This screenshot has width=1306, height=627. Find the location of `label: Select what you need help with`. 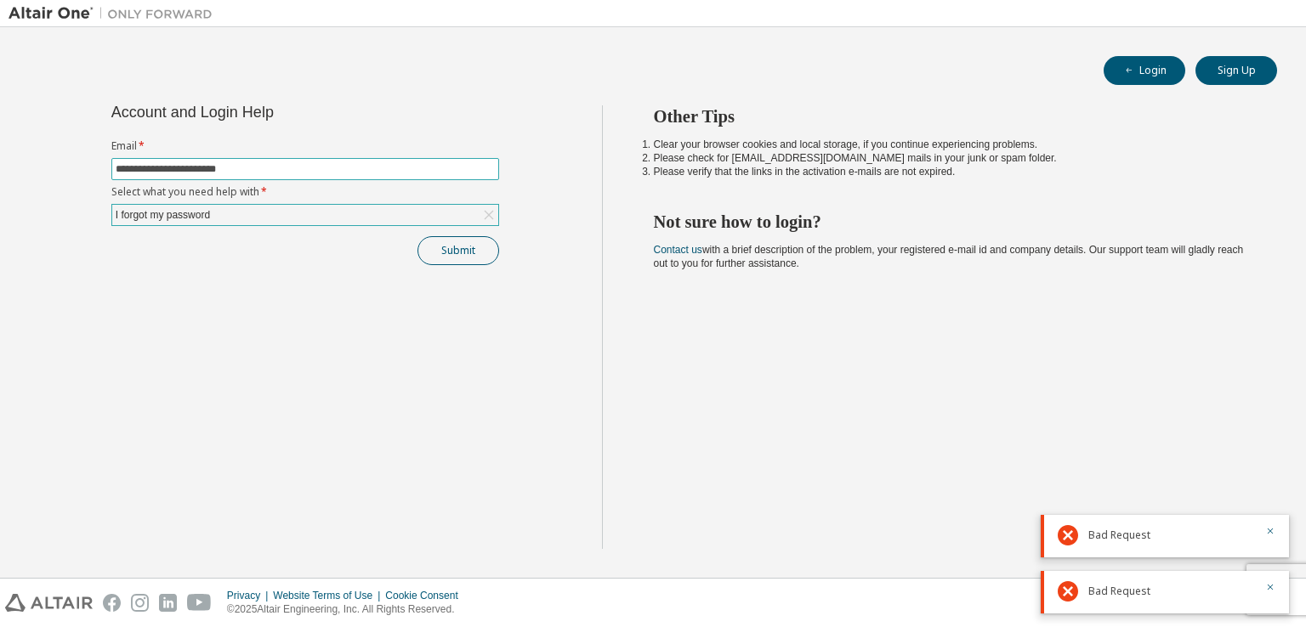

label: Select what you need help with is located at coordinates (305, 192).